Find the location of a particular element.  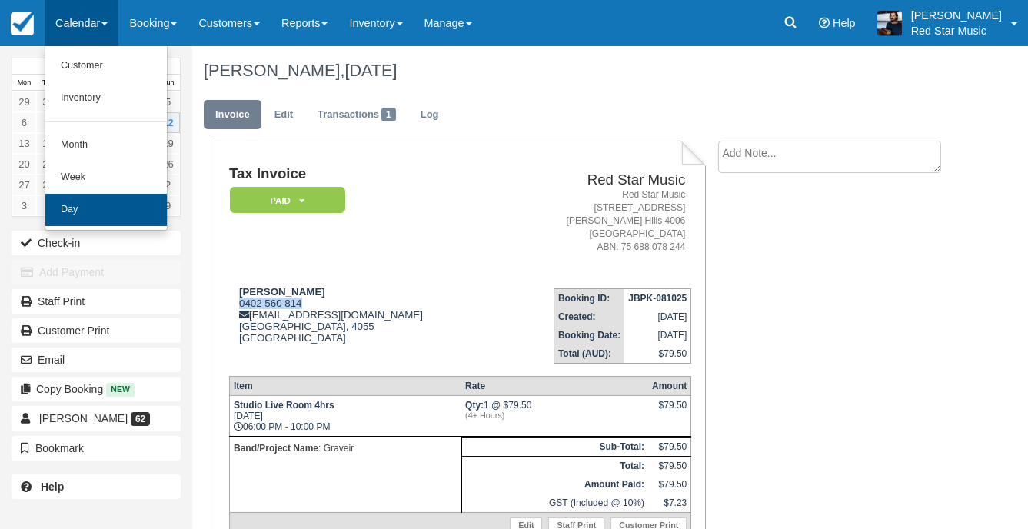

button: Bookmark is located at coordinates (96, 448).